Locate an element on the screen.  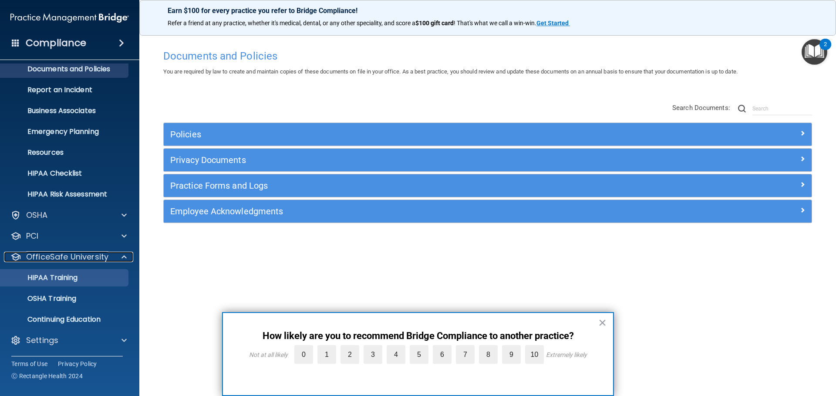
p: Report an Incident is located at coordinates (65, 90).